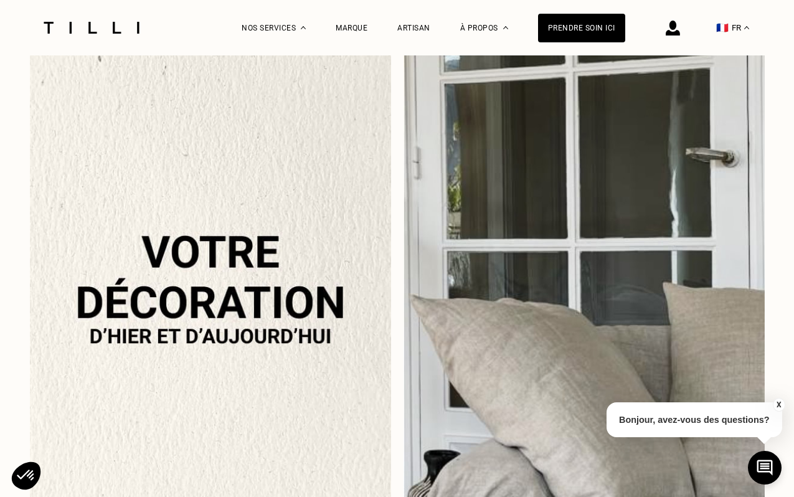 This screenshot has width=794, height=497. What do you see at coordinates (673, 28) in the screenshot?
I see `img: icône connexion` at bounding box center [673, 28].